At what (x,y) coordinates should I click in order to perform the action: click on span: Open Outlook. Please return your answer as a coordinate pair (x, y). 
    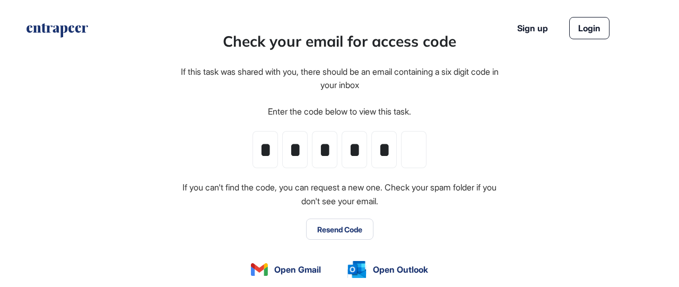
    Looking at the image, I should click on (400, 269).